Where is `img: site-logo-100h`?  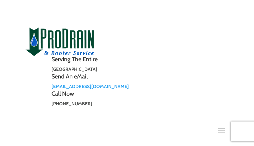 img: site-logo-100h is located at coordinates (60, 41).